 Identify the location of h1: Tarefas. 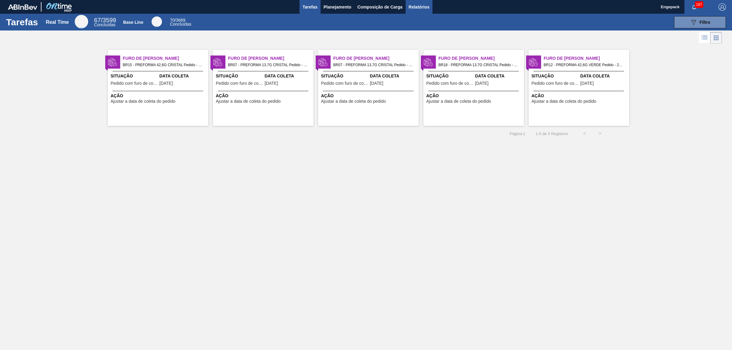
(22, 22).